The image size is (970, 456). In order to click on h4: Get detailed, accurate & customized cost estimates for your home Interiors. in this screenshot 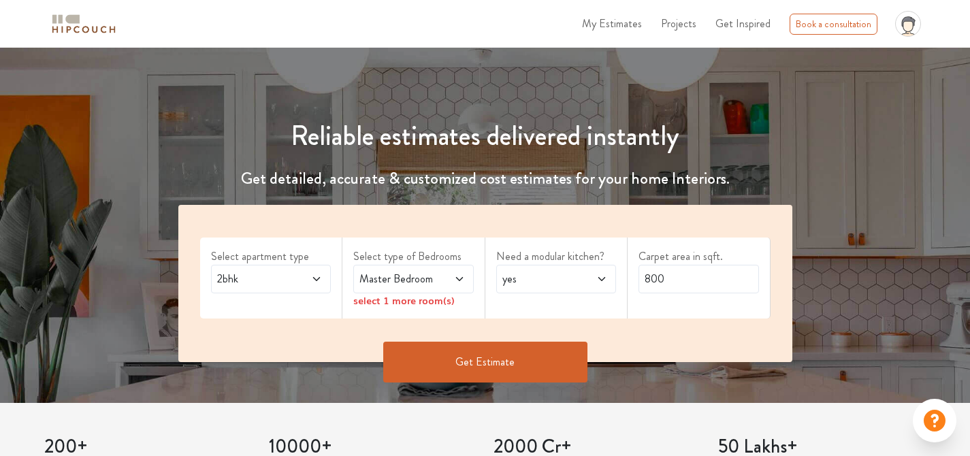, I will do `click(485, 178)`.